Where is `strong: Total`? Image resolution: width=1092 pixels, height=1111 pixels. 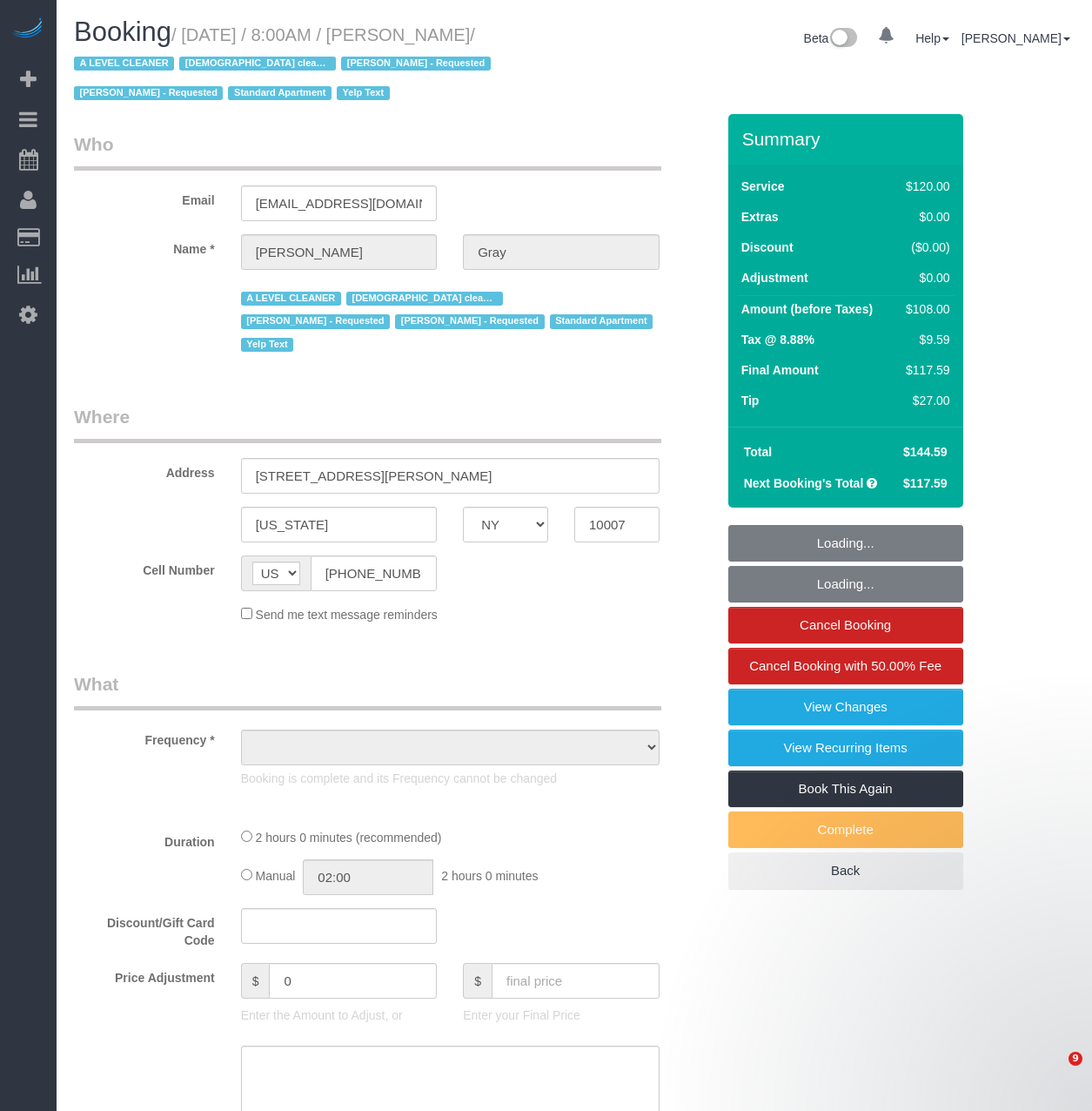
strong: Total is located at coordinates (758, 452).